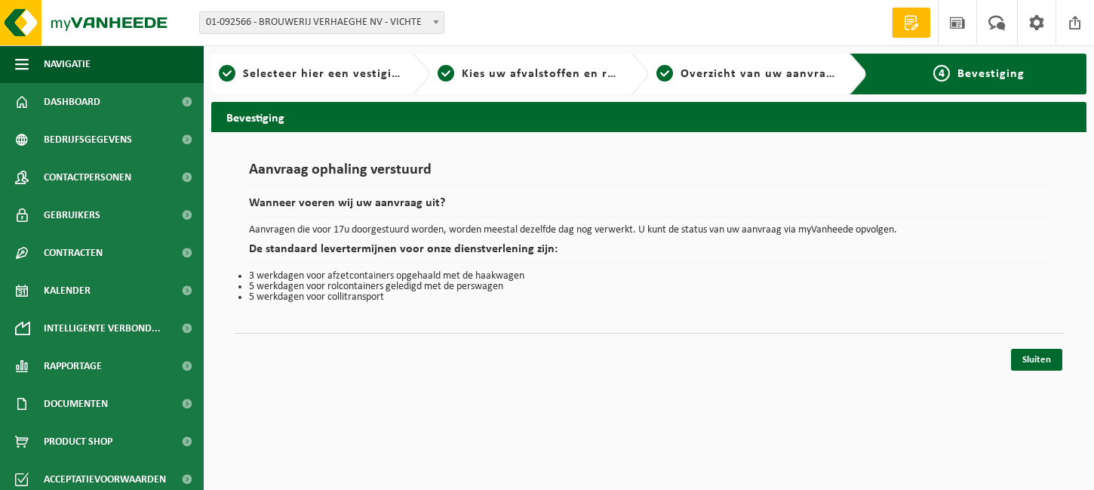 This screenshot has height=490, width=1094. I want to click on span: Dashboard, so click(72, 102).